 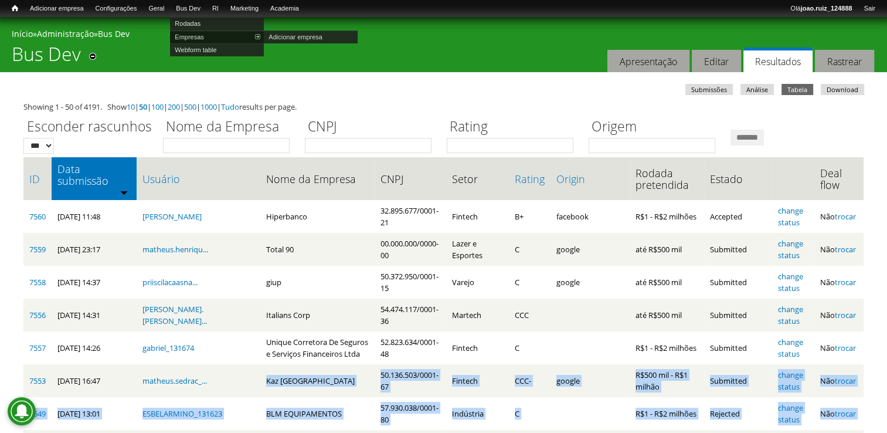 What do you see at coordinates (590, 216) in the screenshot?
I see `td: facebook` at bounding box center [590, 216].